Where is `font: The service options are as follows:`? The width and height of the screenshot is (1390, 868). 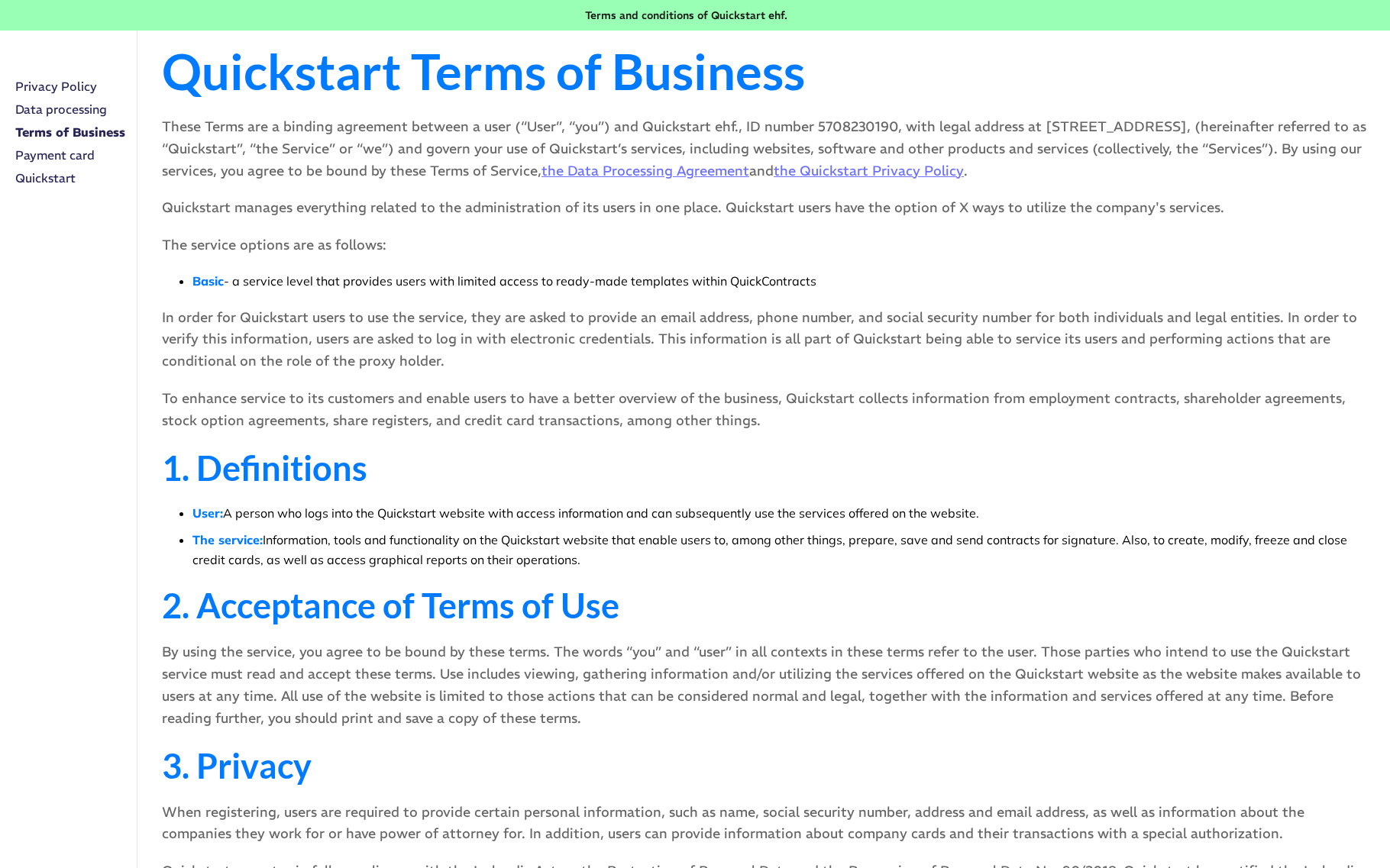 font: The service options are as follows: is located at coordinates (274, 244).